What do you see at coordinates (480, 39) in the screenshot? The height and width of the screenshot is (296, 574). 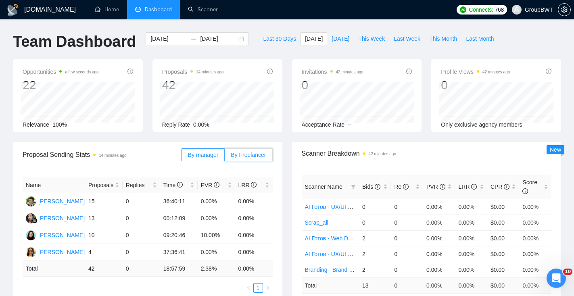 I see `button: Last Month` at bounding box center [480, 39].